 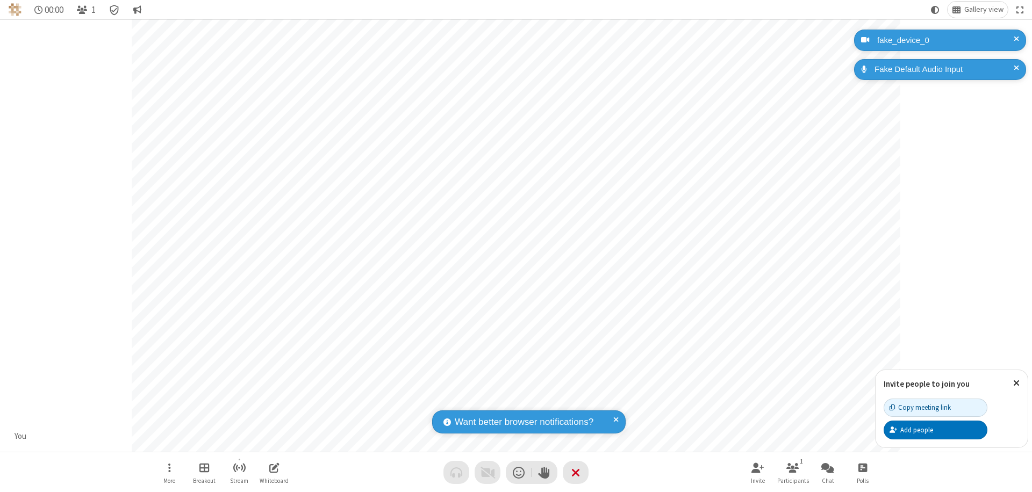 What do you see at coordinates (801, 462) in the screenshot?
I see `div: 1` at bounding box center [801, 462].